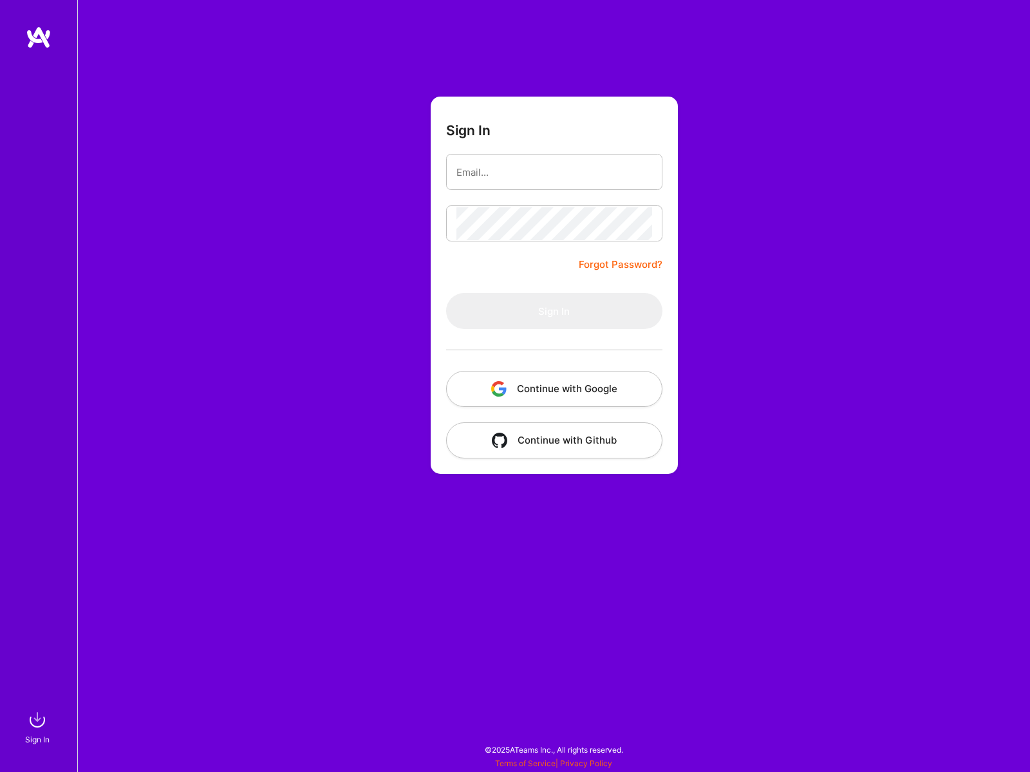 The image size is (1030, 772). Describe the element at coordinates (621, 265) in the screenshot. I see `a: Forgot Password?` at that location.